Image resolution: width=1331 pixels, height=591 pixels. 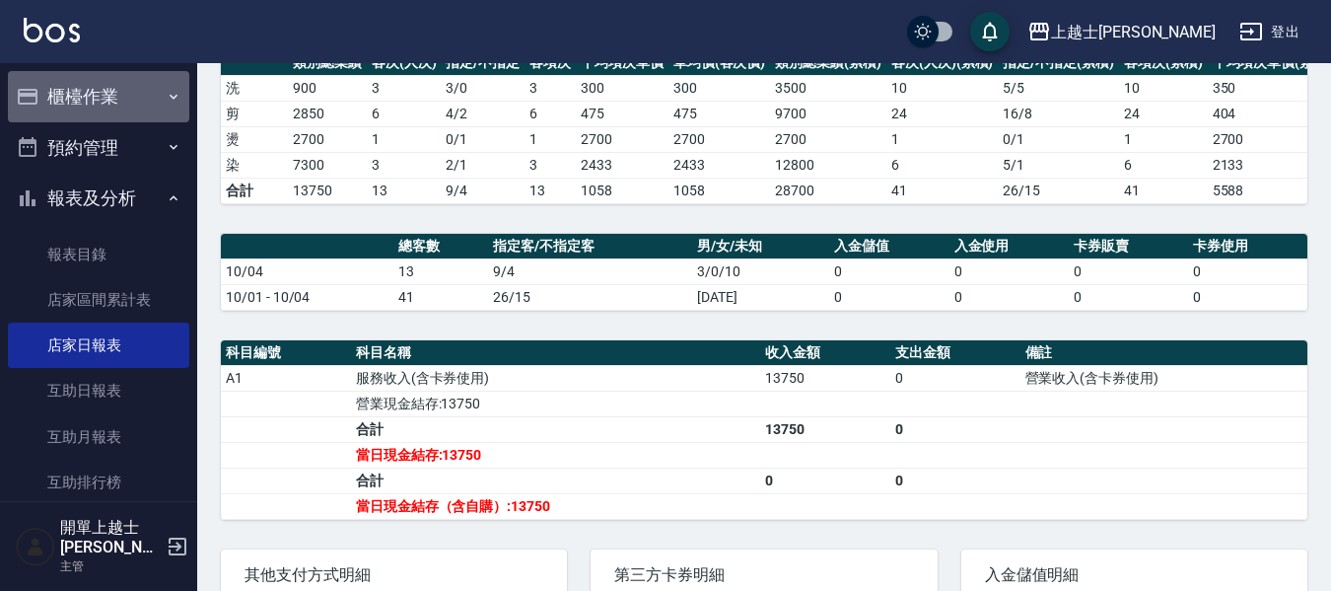 I want to click on td: 2850, so click(x=327, y=113).